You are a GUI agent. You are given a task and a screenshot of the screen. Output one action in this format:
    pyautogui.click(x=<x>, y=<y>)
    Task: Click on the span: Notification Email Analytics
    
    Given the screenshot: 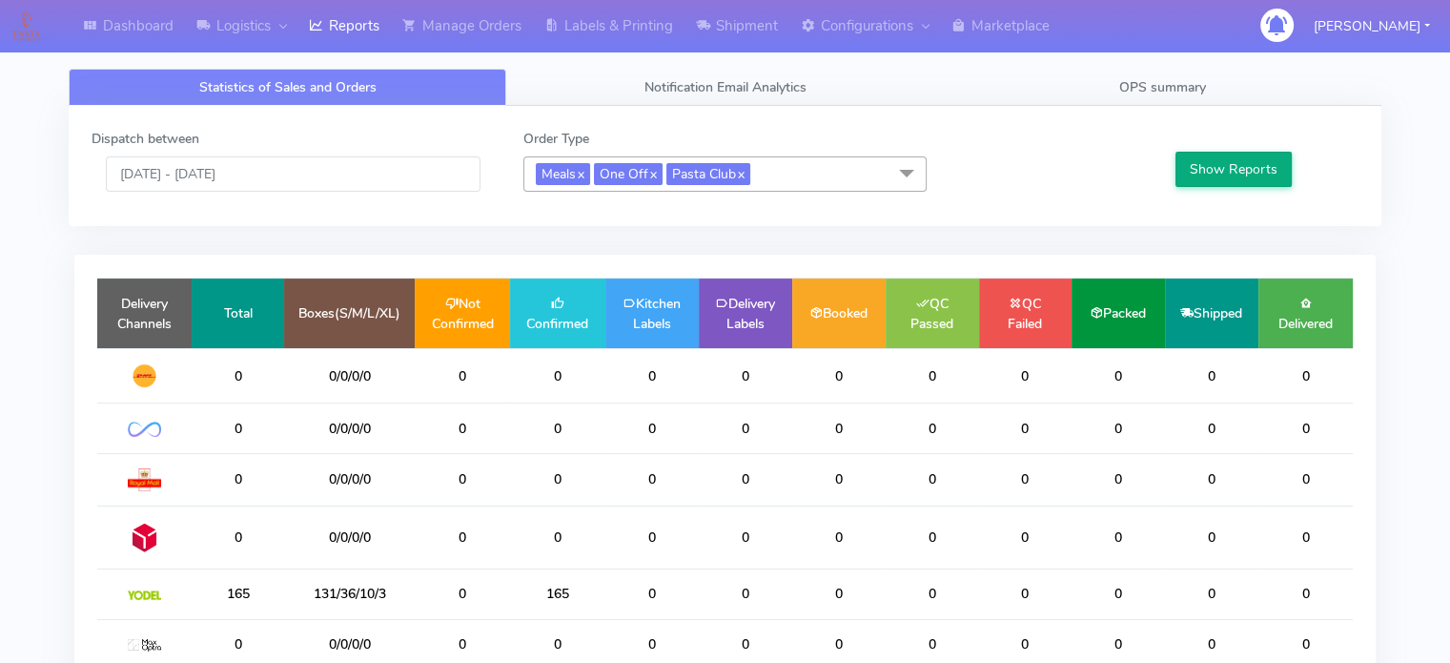 What is the action you would take?
    pyautogui.click(x=725, y=87)
    